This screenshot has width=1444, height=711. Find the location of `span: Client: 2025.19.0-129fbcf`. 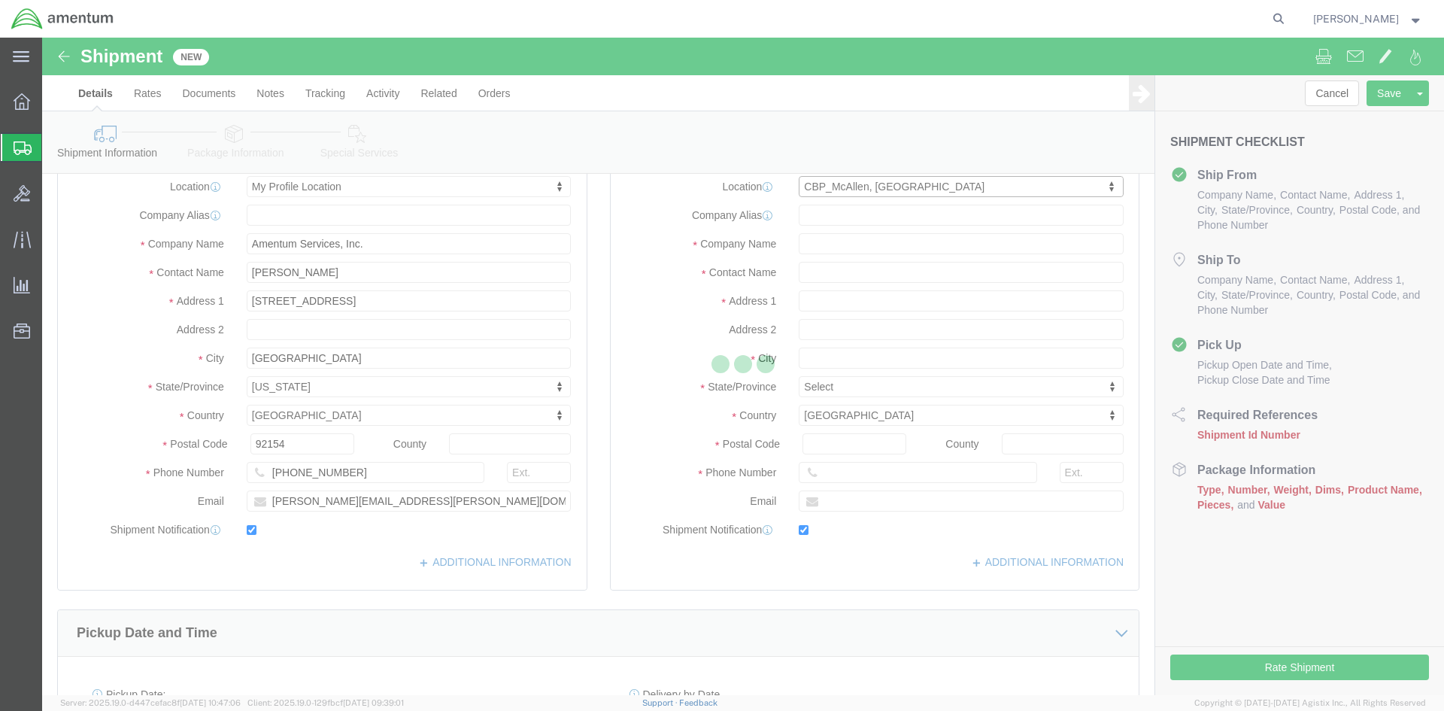

span: Client: 2025.19.0-129fbcf is located at coordinates (326, 702).